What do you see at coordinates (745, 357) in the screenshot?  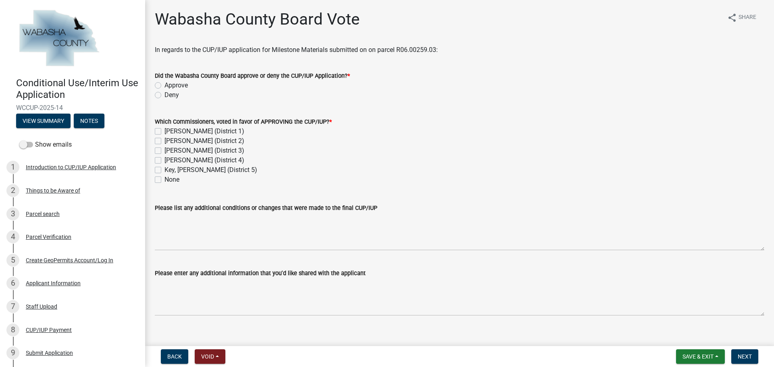 I see `button: Next` at bounding box center [745, 357].